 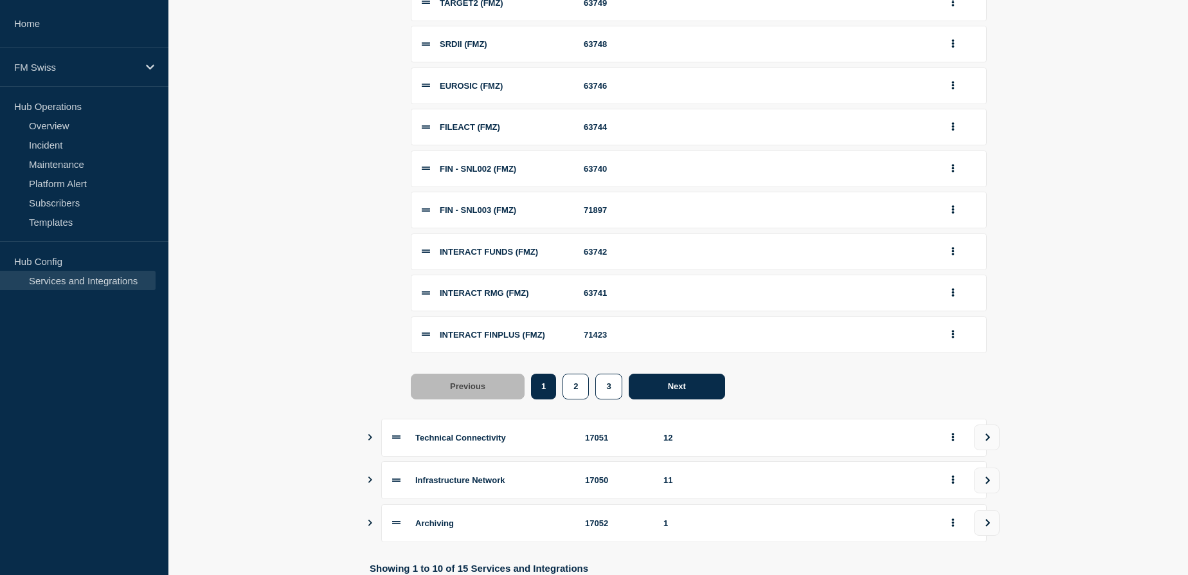 What do you see at coordinates (797, 437) in the screenshot?
I see `div: 12` at bounding box center [797, 437].